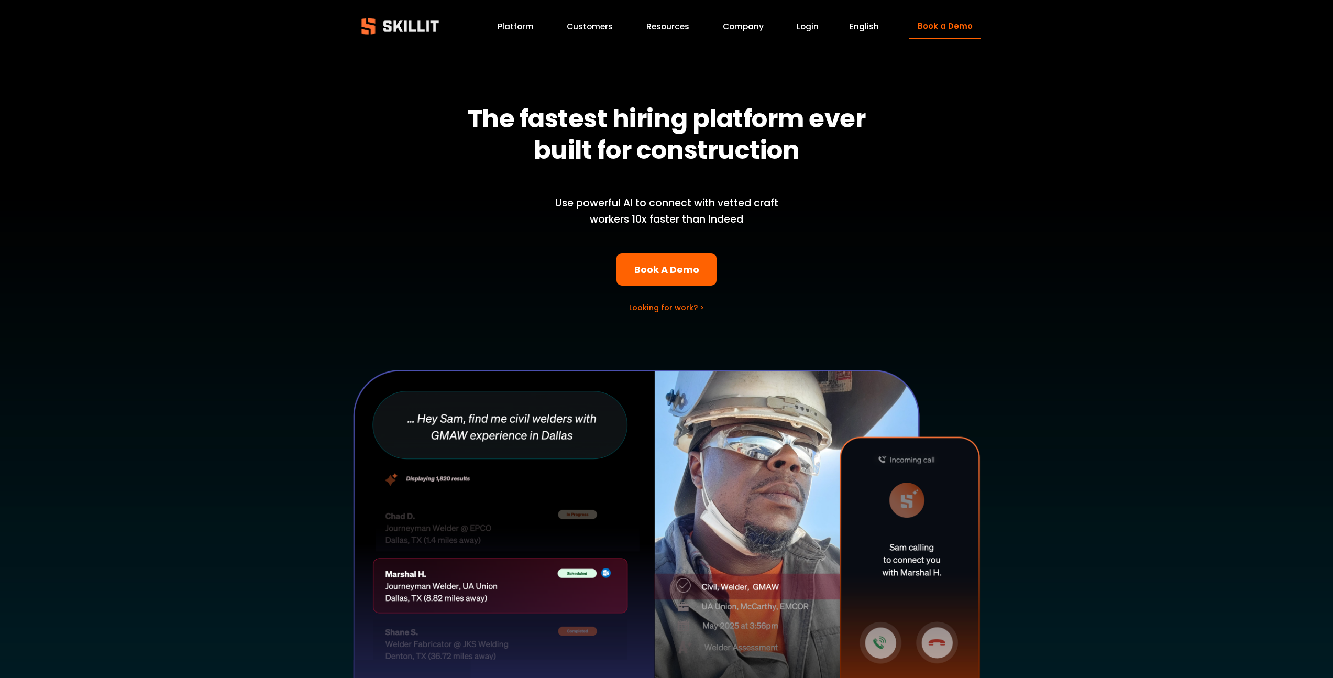 The width and height of the screenshot is (1333, 678). I want to click on a: Company, so click(743, 26).